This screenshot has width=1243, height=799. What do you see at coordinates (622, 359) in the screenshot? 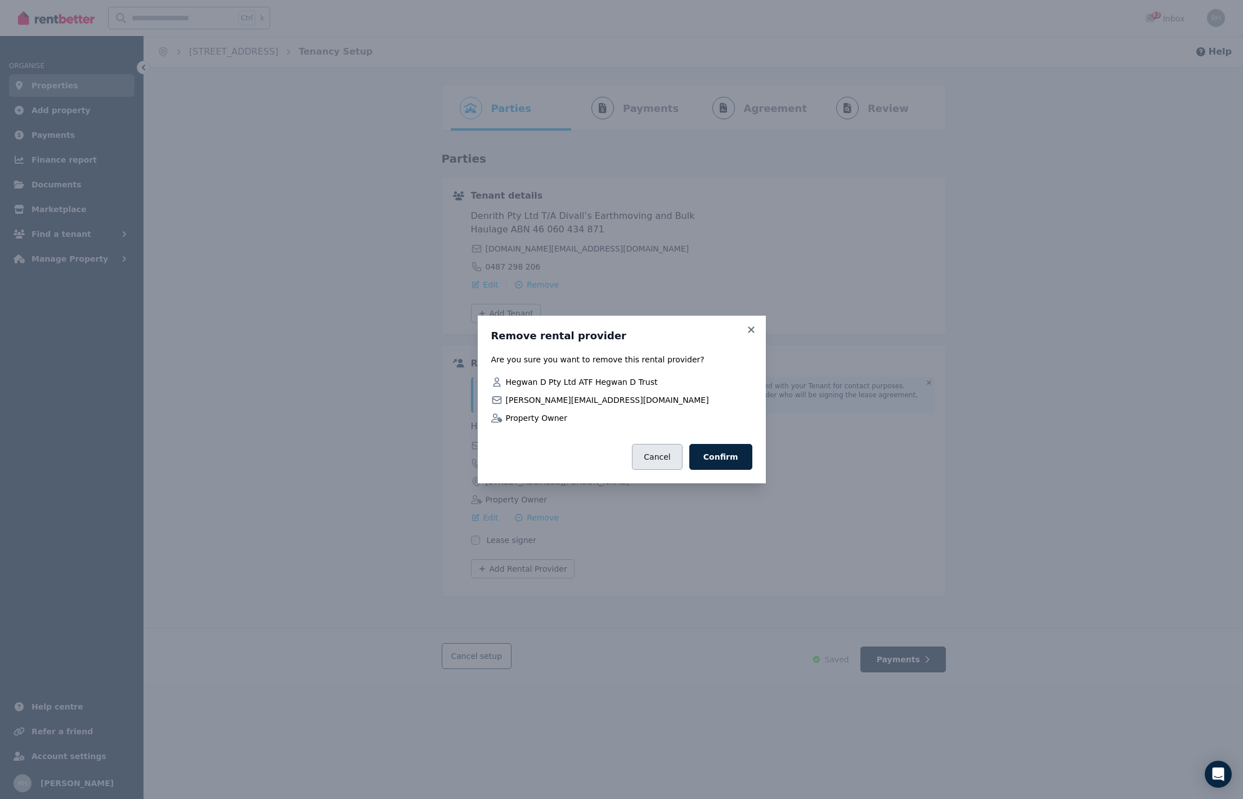
I see `p: Are you sure you want to remove this rental provider?` at bounding box center [622, 359].